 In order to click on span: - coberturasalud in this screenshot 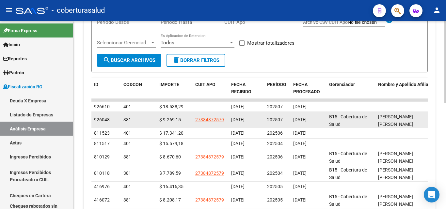, I will do `click(78, 10)`.